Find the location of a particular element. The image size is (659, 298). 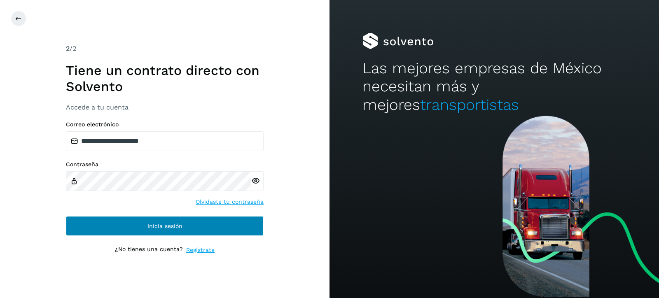

span: 2 is located at coordinates (68, 48).